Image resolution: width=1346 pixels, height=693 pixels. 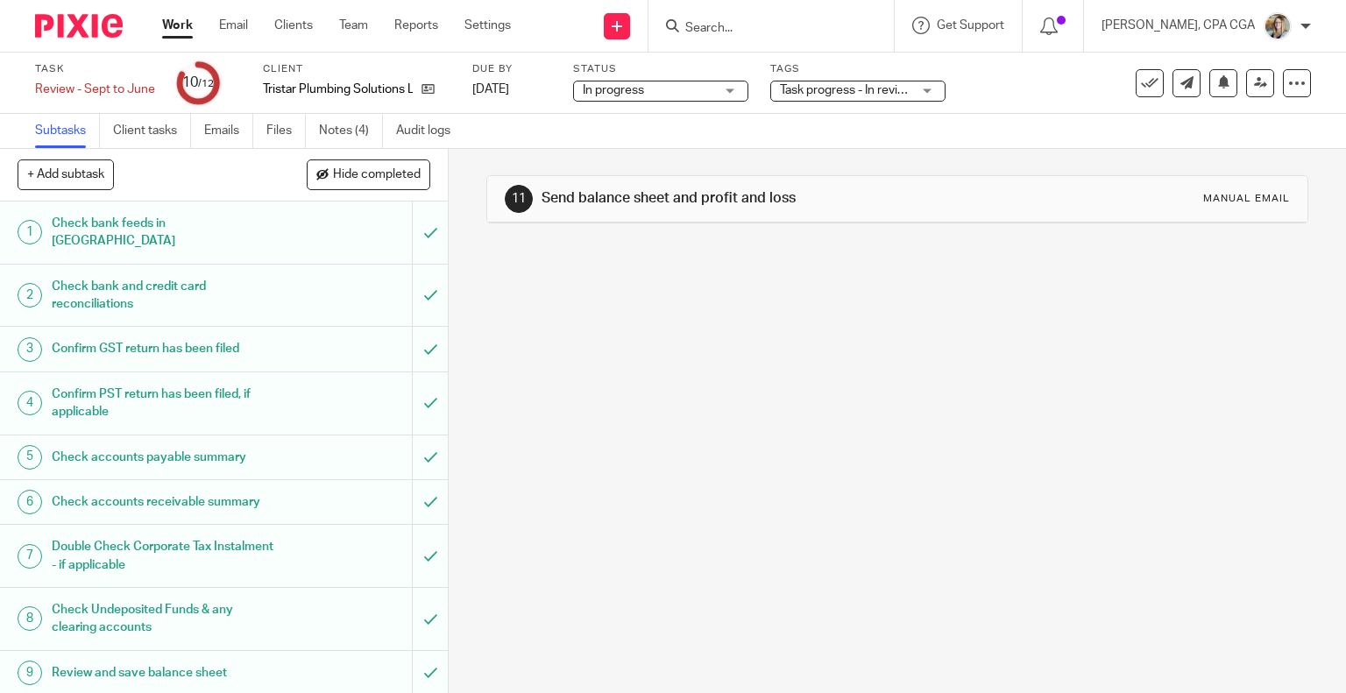 What do you see at coordinates (353, 25) in the screenshot?
I see `a: Team` at bounding box center [353, 25].